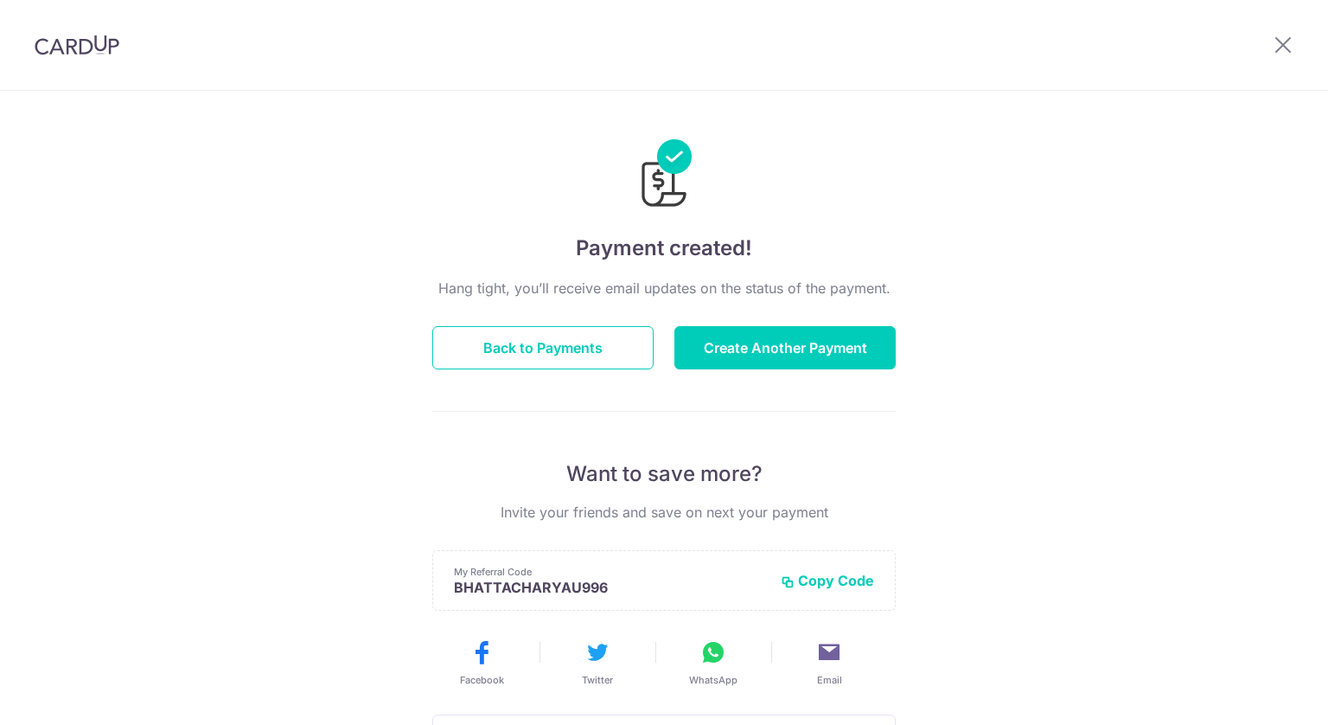 The width and height of the screenshot is (1328, 725). I want to click on span: Twitter, so click(597, 680).